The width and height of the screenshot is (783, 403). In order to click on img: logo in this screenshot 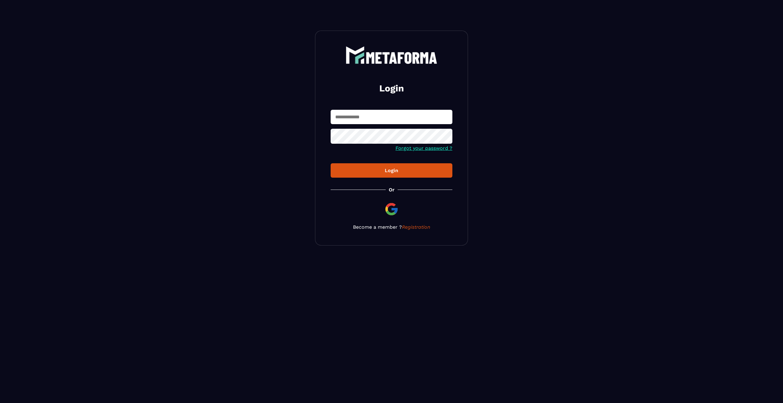, I will do `click(392, 55)`.